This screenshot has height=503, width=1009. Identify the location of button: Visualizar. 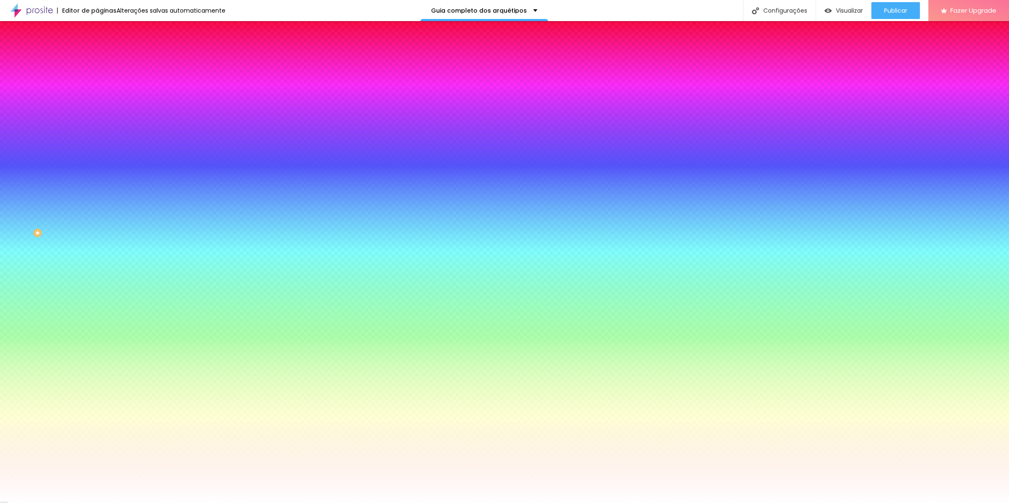
(843, 11).